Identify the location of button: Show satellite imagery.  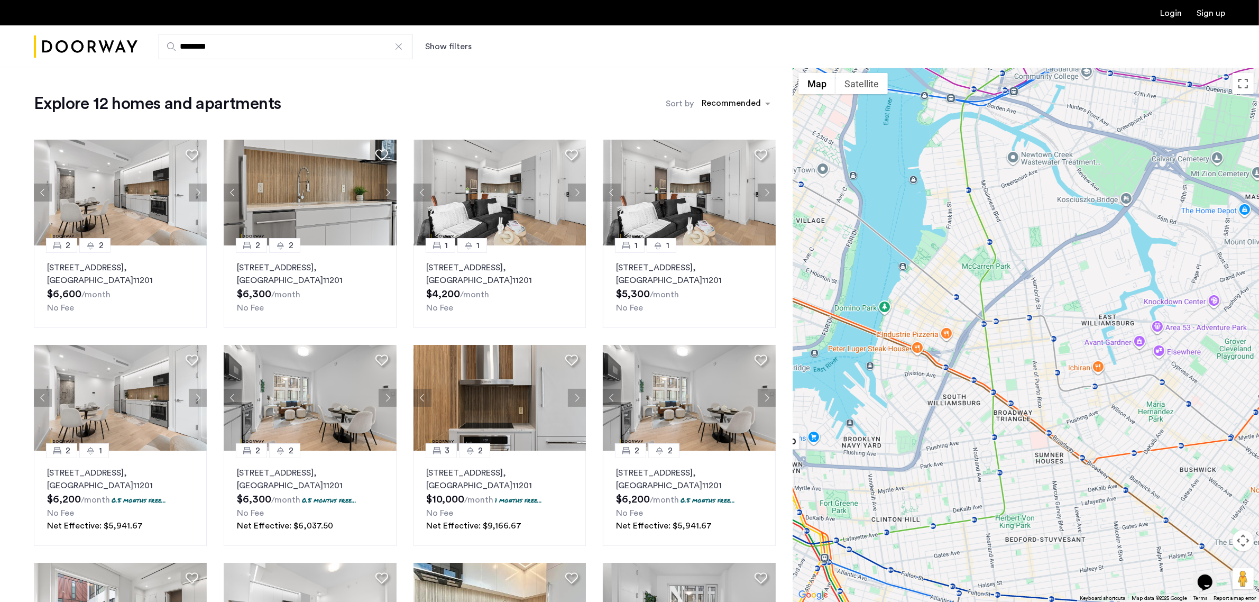
(861, 84).